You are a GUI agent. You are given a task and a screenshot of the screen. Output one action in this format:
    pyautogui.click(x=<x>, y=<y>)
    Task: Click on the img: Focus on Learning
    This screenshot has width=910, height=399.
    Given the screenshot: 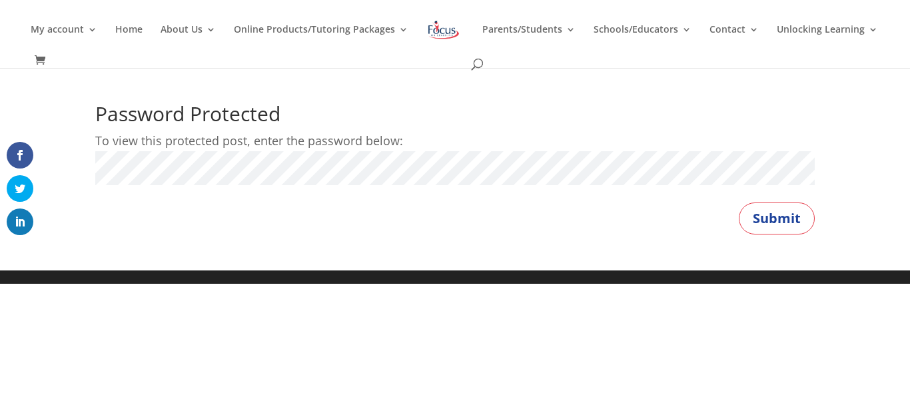 What is the action you would take?
    pyautogui.click(x=444, y=30)
    